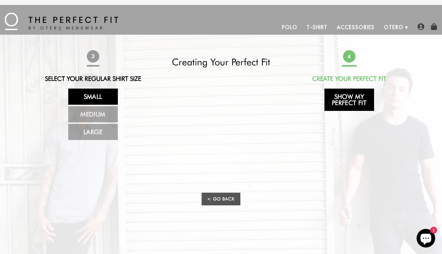  What do you see at coordinates (349, 100) in the screenshot?
I see `a: Show My Perfect Fit` at bounding box center [349, 100].